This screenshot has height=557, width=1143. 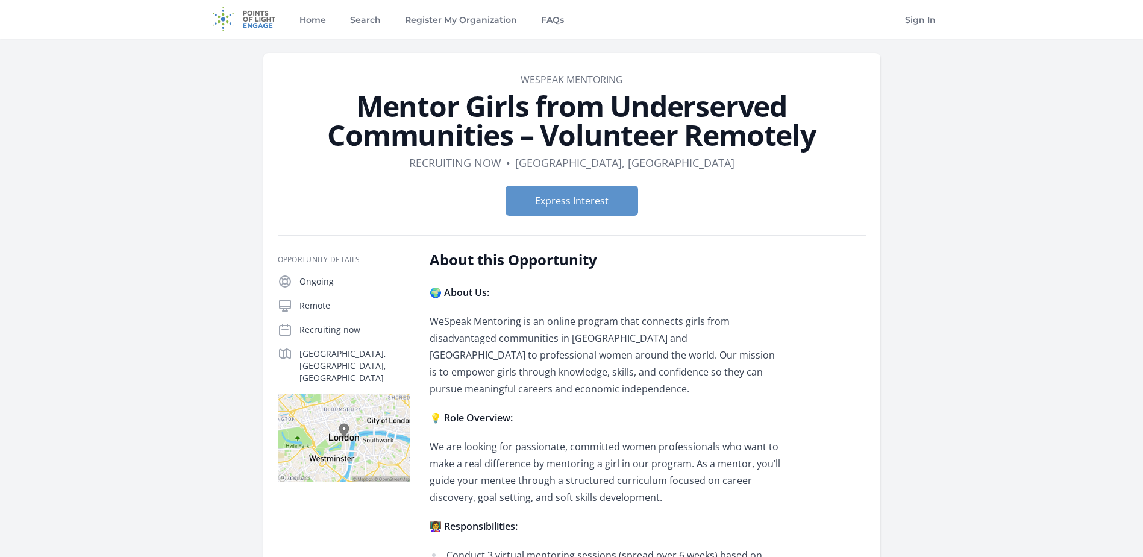 I want to click on button: Express Interest, so click(x=572, y=201).